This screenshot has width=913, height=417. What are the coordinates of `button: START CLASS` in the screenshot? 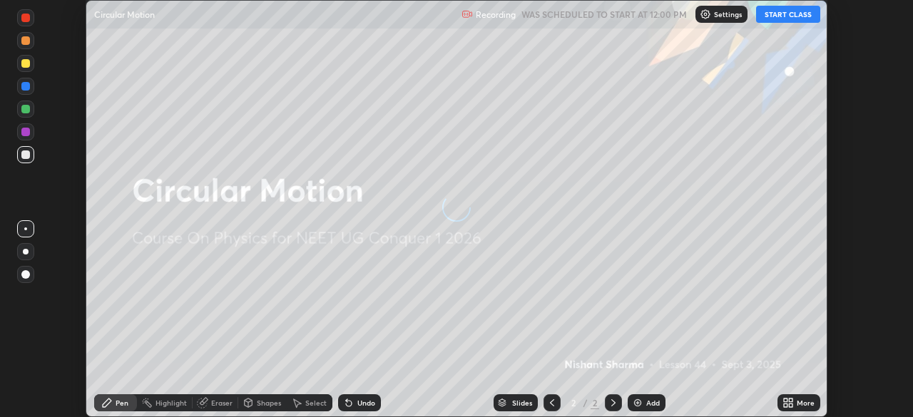 It's located at (788, 14).